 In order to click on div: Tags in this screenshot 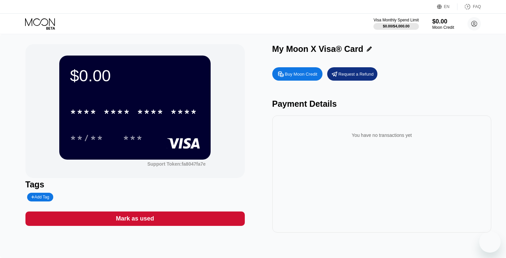, I will do `click(135, 185)`.